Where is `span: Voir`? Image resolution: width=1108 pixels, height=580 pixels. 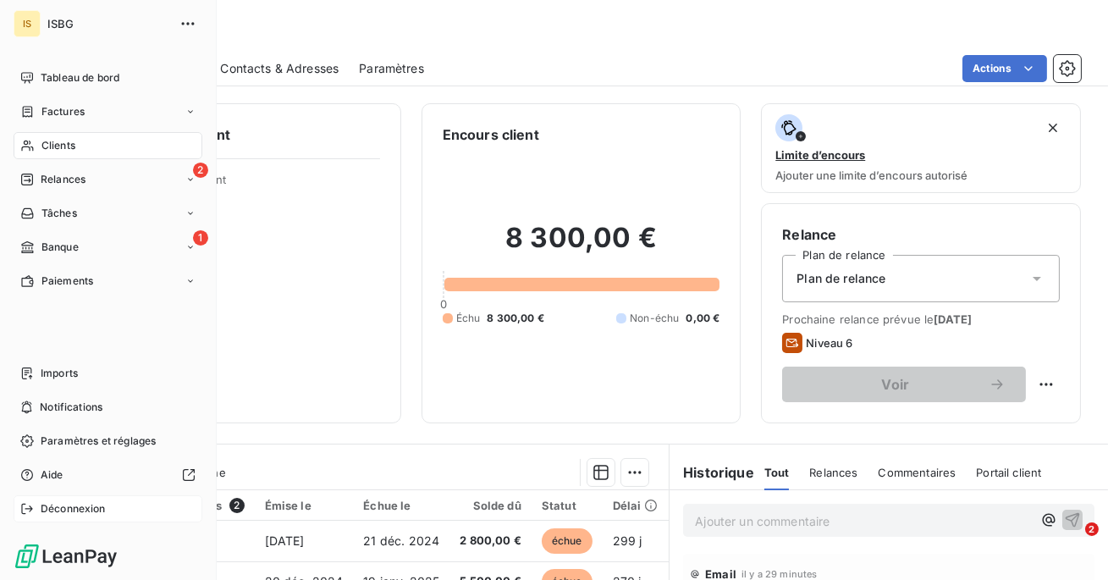 span: Voir is located at coordinates (895, 384).